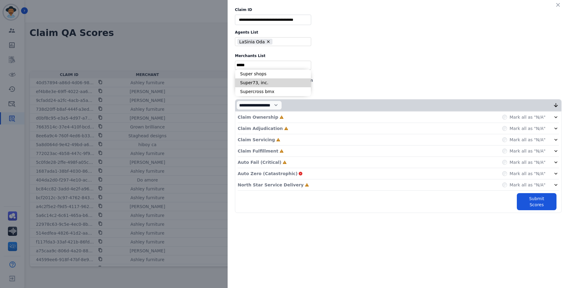 The image size is (569, 288). I want to click on li: Super73, inc., so click(273, 83).